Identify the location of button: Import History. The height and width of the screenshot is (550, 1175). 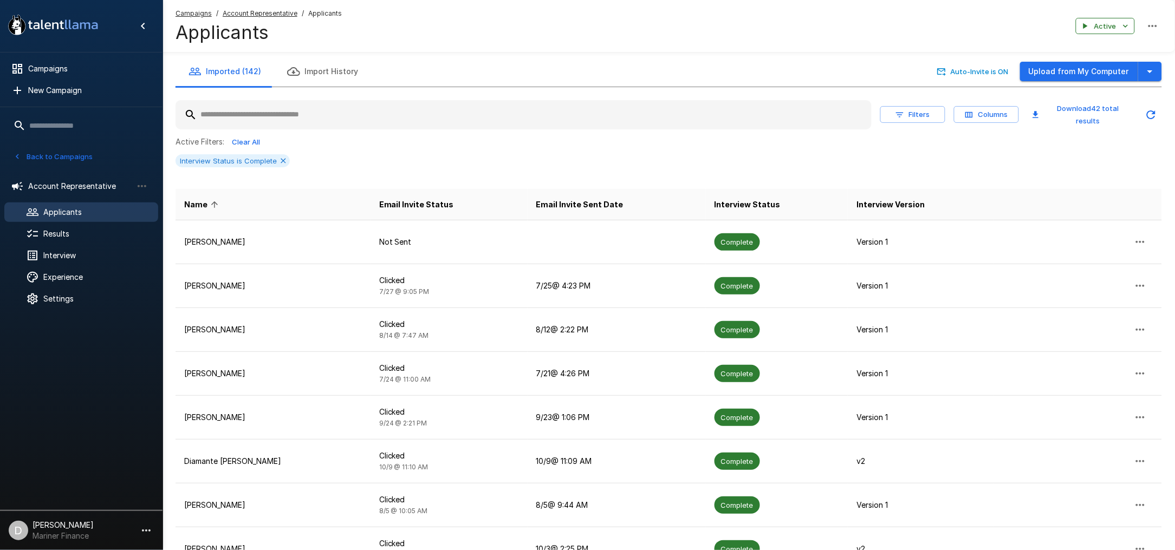
(322, 71).